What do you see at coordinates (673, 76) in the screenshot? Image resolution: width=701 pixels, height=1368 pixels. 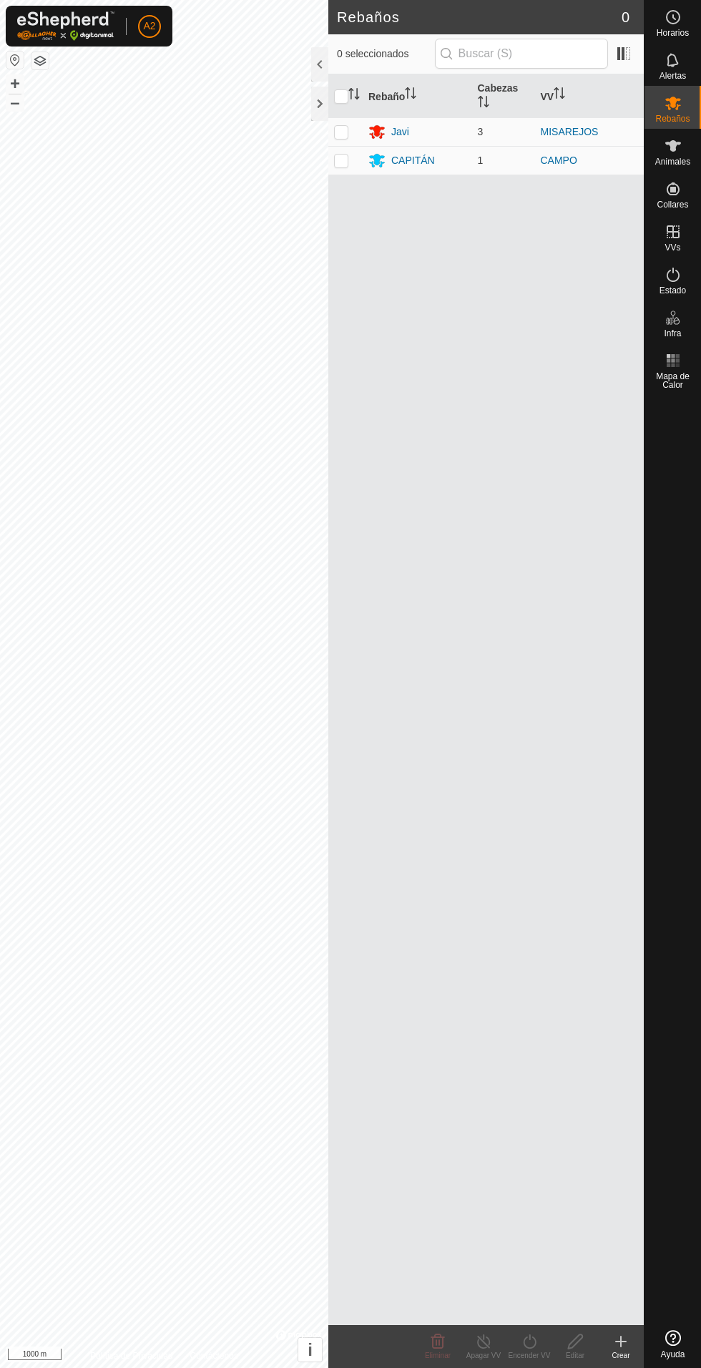 I see `font: Alertas` at bounding box center [673, 76].